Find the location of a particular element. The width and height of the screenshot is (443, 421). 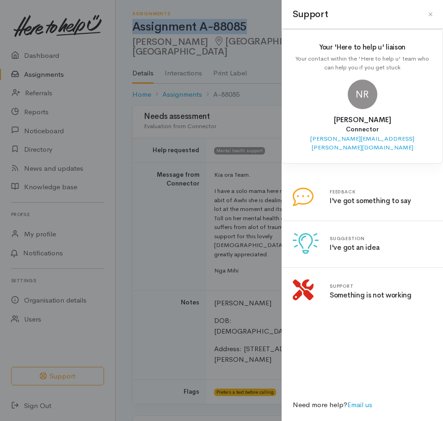

a: Email us is located at coordinates (360, 404).